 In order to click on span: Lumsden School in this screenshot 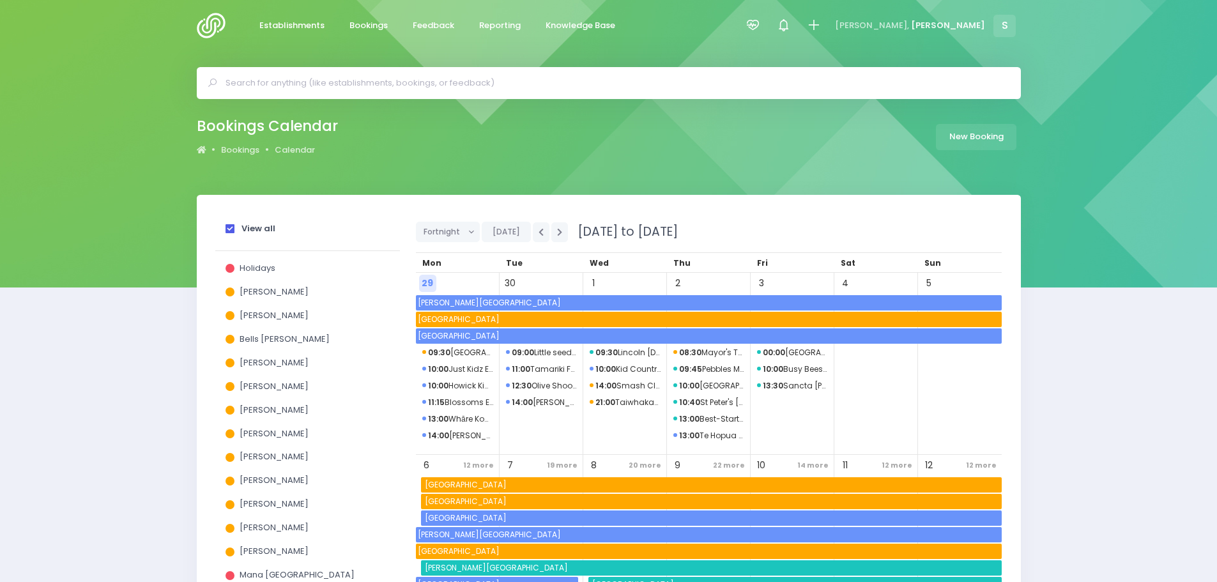, I will do `click(712, 568)`.